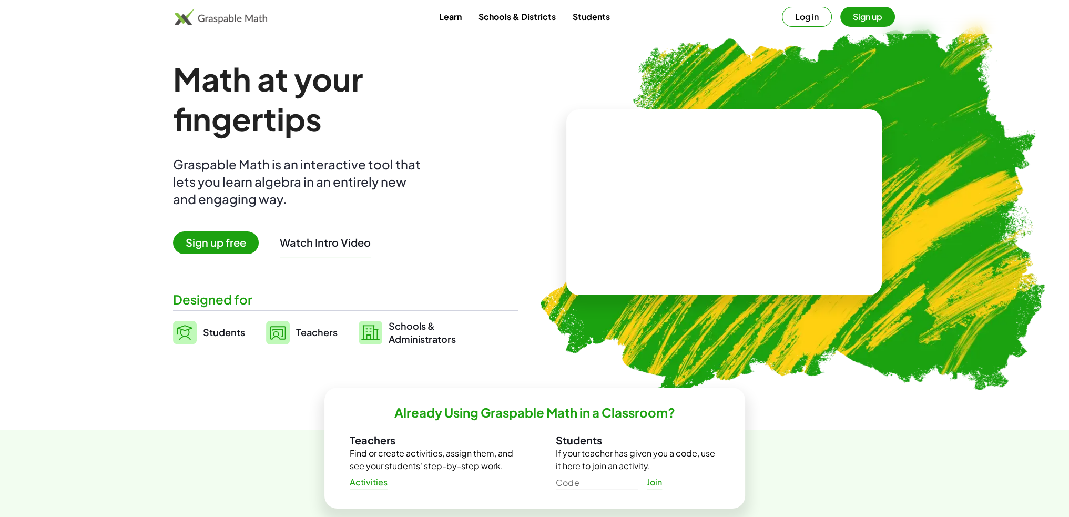  I want to click on a: Activities, so click(369, 482).